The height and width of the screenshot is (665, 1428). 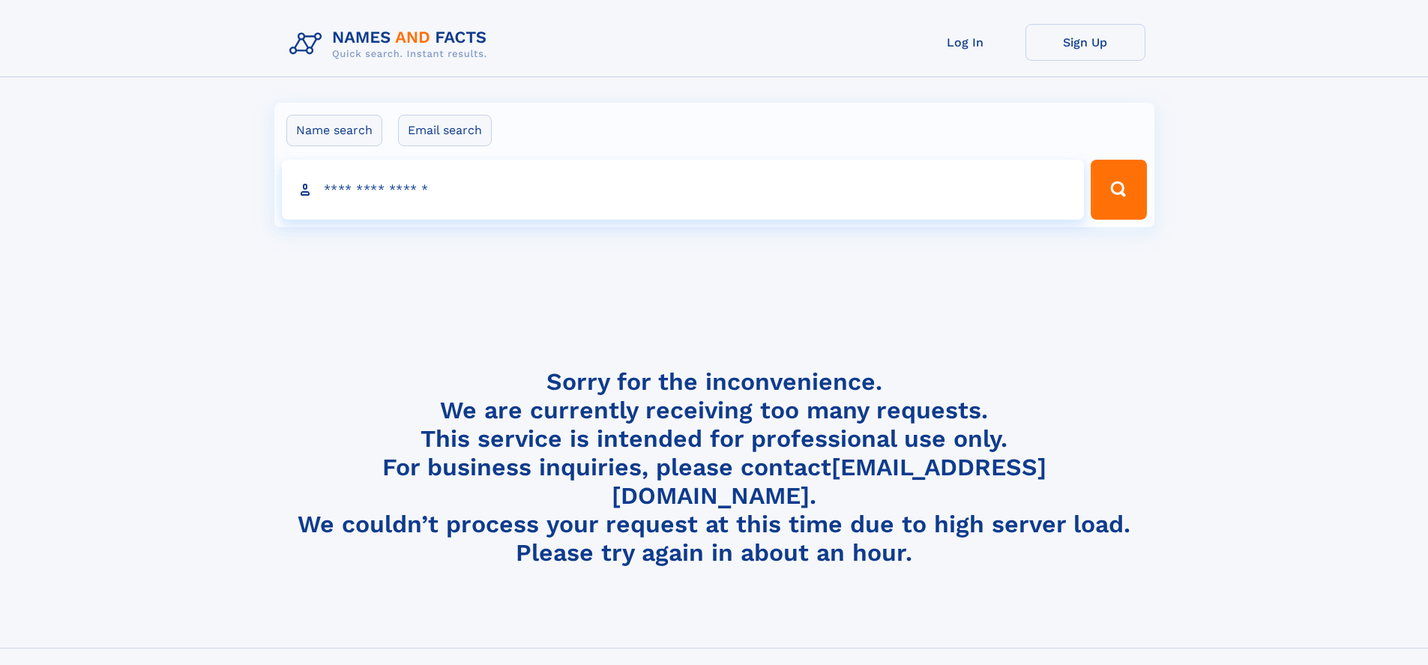 What do you see at coordinates (1118, 190) in the screenshot?
I see `button: Search Button` at bounding box center [1118, 190].